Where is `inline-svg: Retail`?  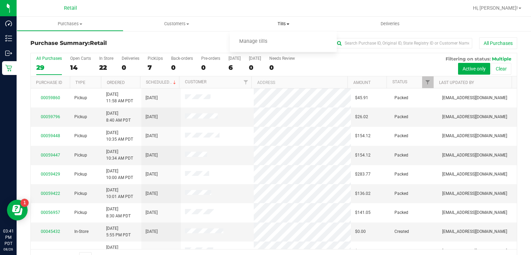
inline-svg: Retail is located at coordinates (9, 68).